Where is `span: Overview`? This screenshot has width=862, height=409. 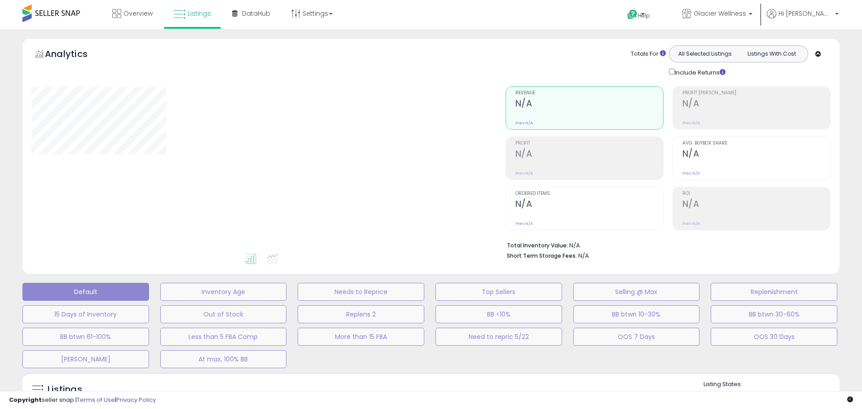 span: Overview is located at coordinates (138, 13).